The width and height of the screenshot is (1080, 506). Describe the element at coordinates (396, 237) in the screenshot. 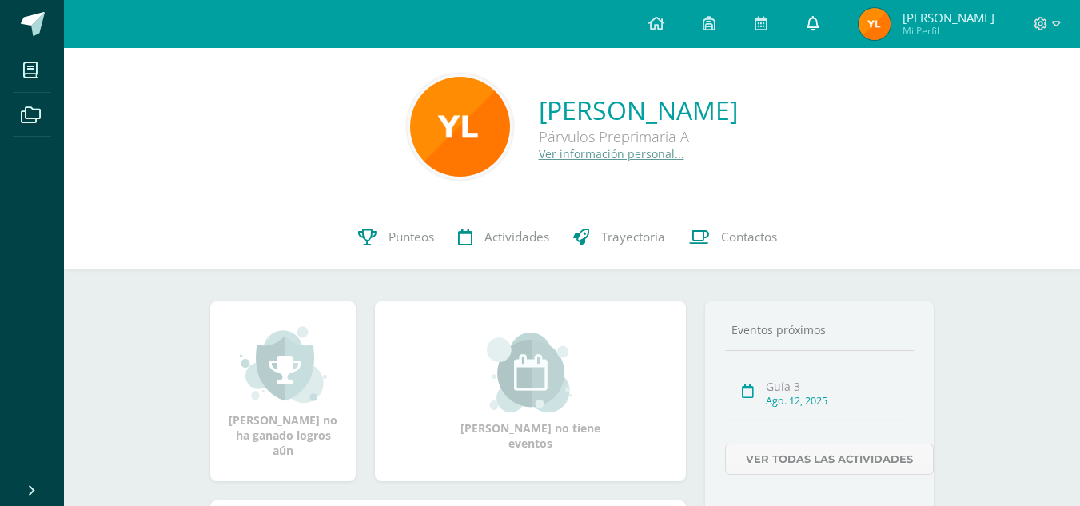

I see `a: Punteos` at that location.